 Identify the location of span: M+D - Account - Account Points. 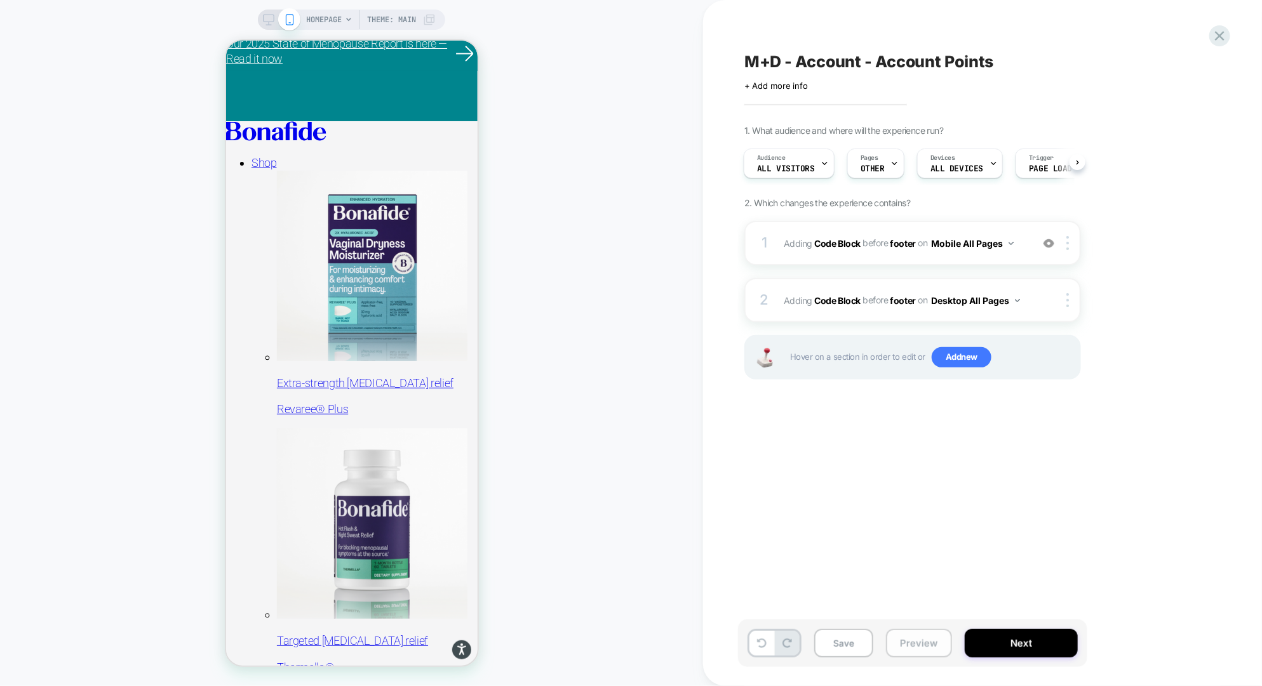
(869, 62).